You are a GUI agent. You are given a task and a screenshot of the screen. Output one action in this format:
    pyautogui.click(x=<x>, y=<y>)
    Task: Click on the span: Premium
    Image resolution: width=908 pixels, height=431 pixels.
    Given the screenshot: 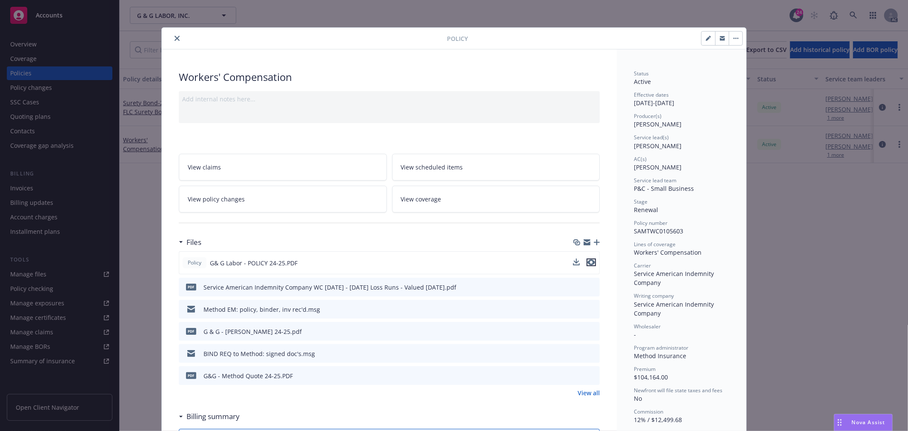 What is the action you would take?
    pyautogui.click(x=645, y=369)
    